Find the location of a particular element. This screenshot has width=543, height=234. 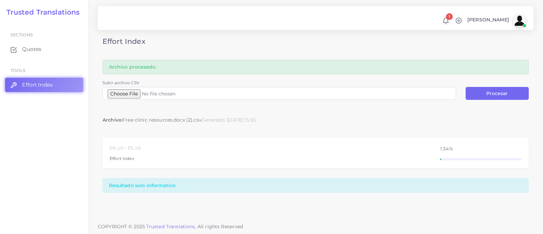

span: COPYRIGHT © 2025 is located at coordinates (170, 226).